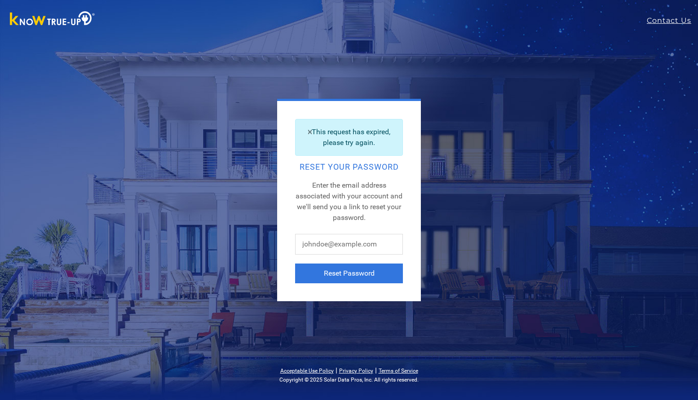 The width and height of the screenshot is (698, 400). I want to click on a: Terms of Service, so click(398, 371).